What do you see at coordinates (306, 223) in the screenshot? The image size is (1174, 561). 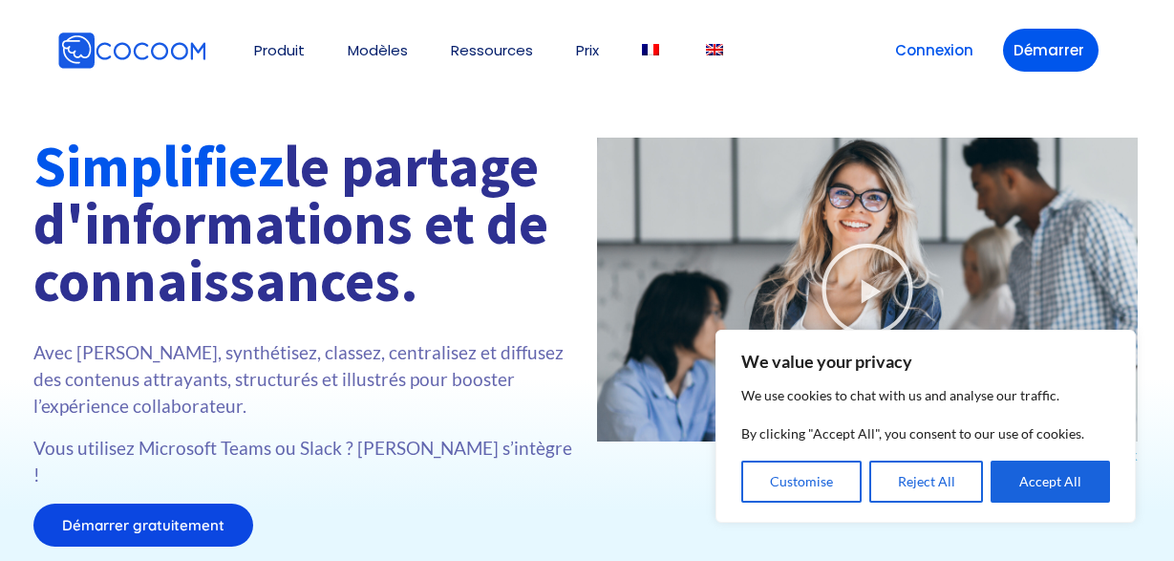 I see `h1: le partage d'informations et de connaissances.` at bounding box center [306, 223].